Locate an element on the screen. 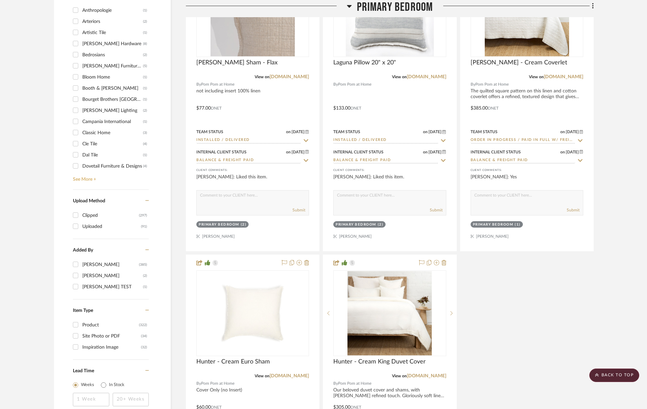 This screenshot has height=409, width=647. img: Hunter - Cream Euro Sham is located at coordinates (253, 313).